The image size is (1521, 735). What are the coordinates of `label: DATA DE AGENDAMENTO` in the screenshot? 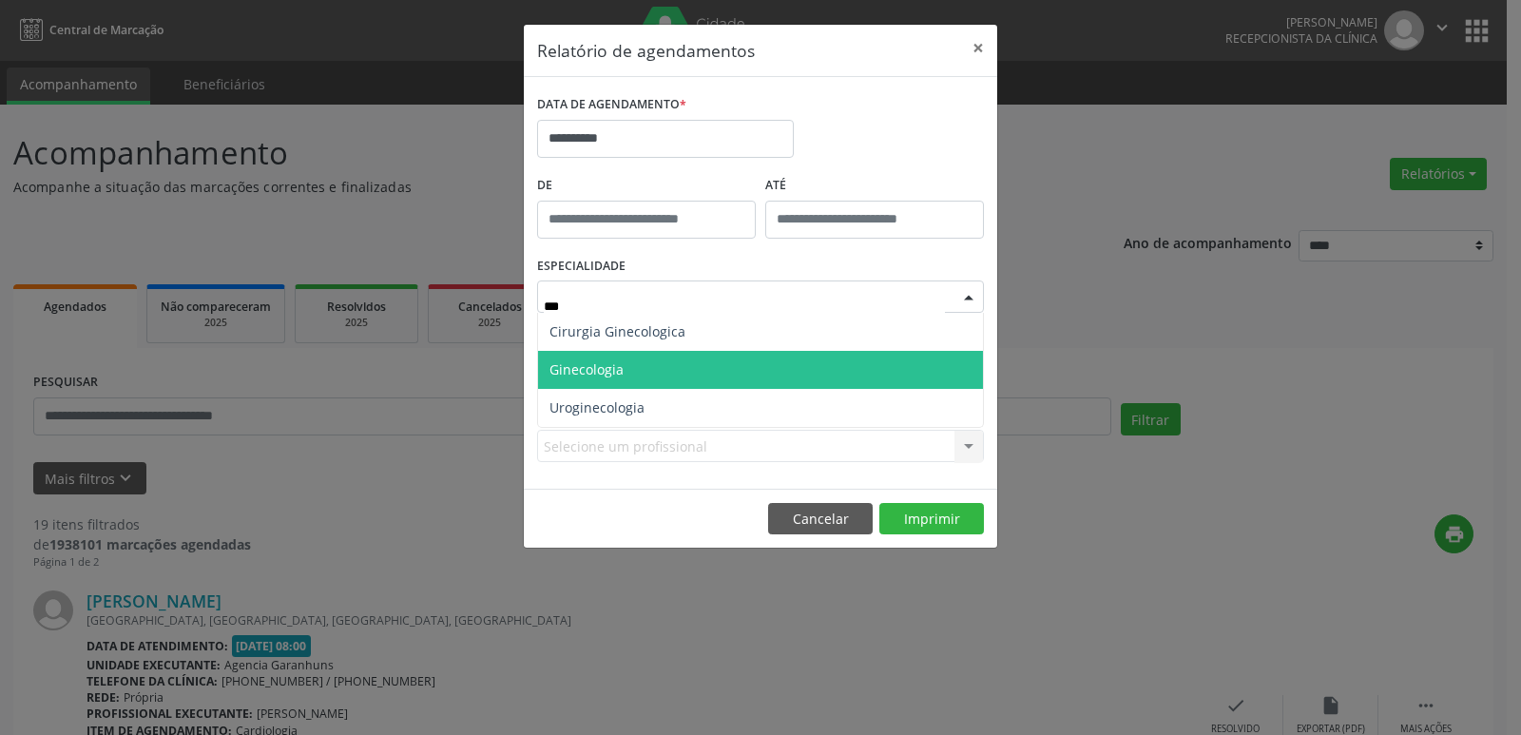 It's located at (611, 105).